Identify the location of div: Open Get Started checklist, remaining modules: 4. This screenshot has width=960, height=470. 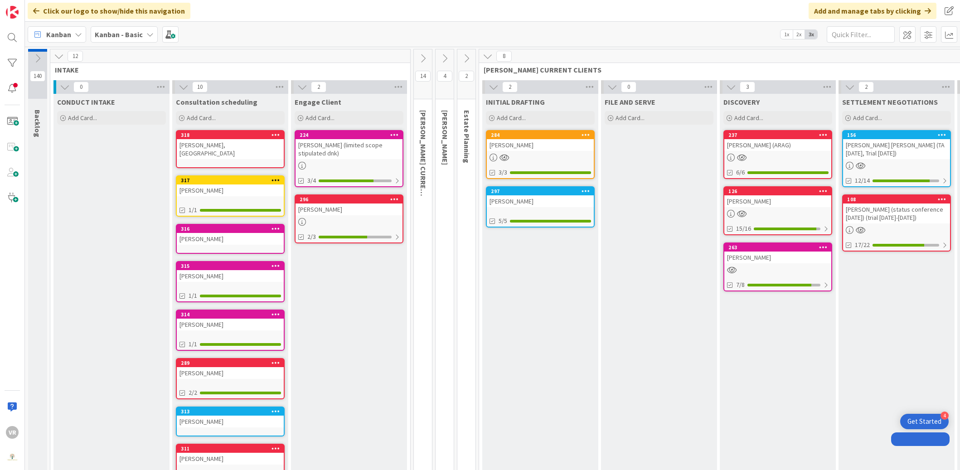
(924, 421).